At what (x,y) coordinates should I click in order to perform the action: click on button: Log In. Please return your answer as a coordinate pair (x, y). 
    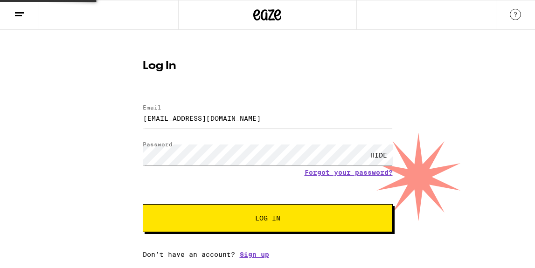
    Looking at the image, I should click on (268, 218).